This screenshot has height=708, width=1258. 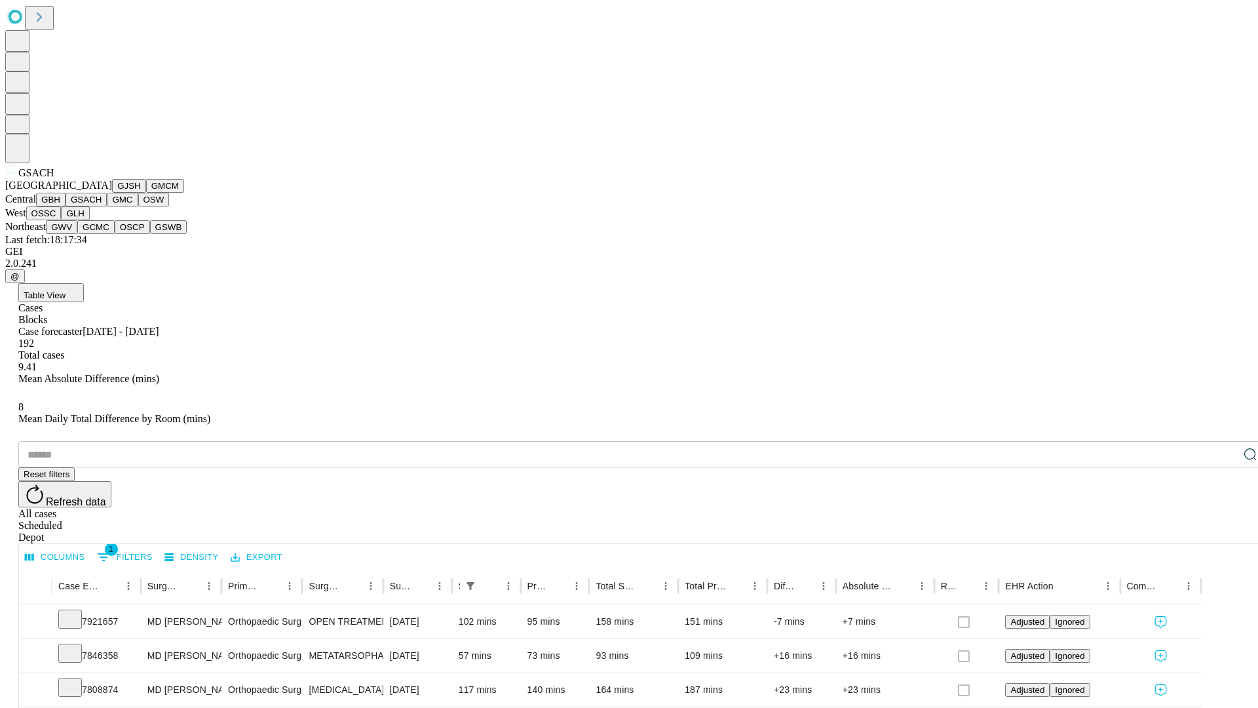 What do you see at coordinates (111, 549) in the screenshot?
I see `span: 1` at bounding box center [111, 549].